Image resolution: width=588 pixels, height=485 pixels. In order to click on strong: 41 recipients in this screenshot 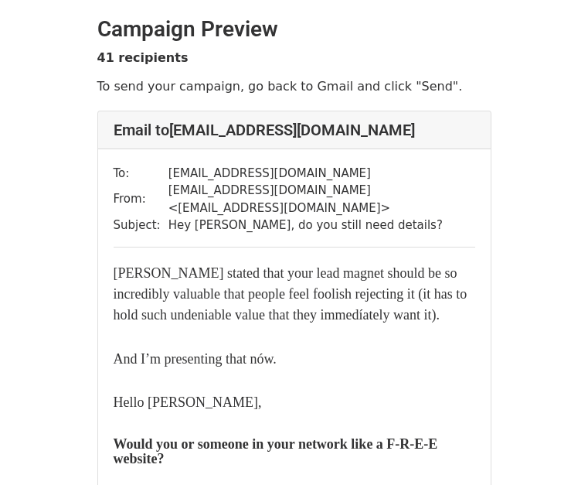, I will do `click(143, 57)`.